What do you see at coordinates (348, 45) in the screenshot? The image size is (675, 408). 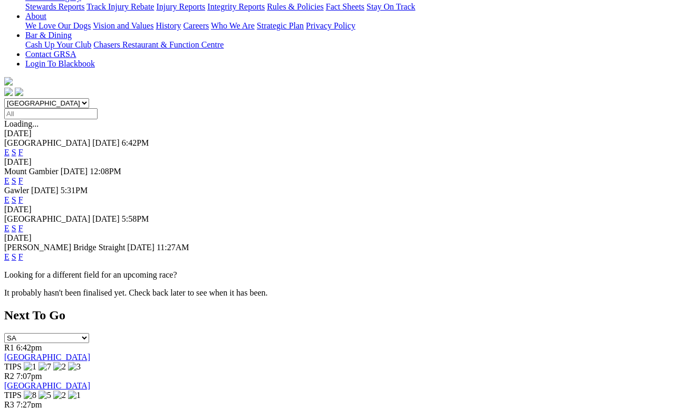 I see `div: Bar & Dining` at bounding box center [348, 45].